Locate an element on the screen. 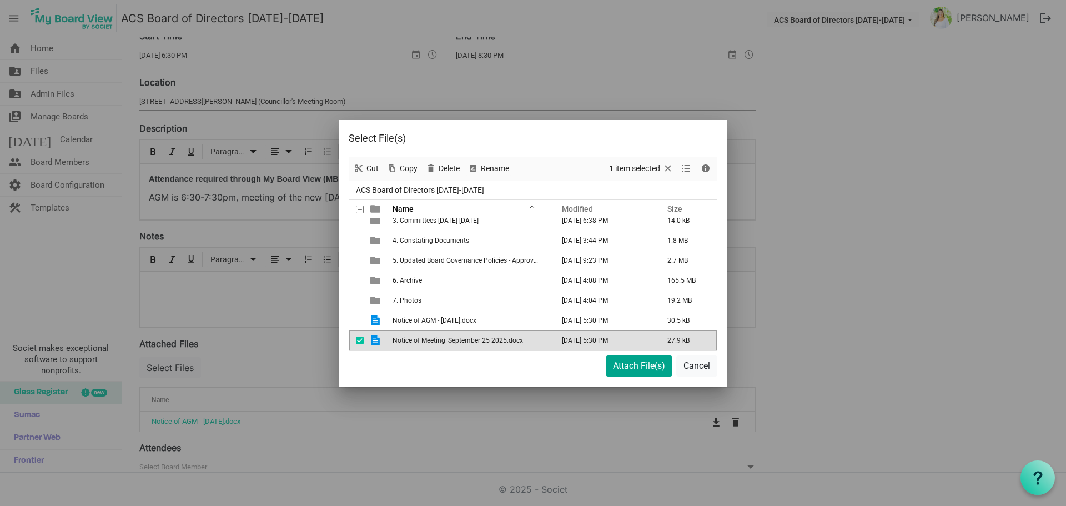  button: View dropdownbutton is located at coordinates (686, 168).